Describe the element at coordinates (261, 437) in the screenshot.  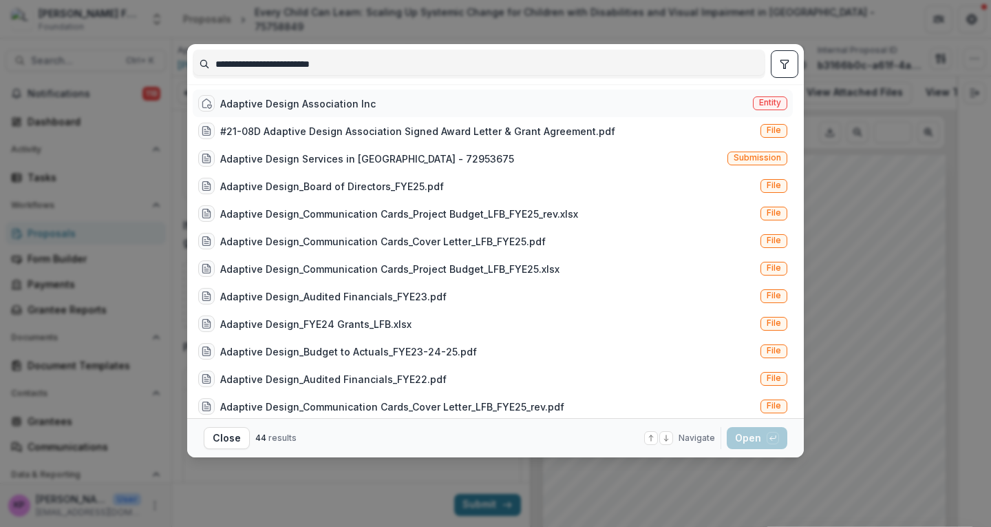
I see `span: 44` at that location.